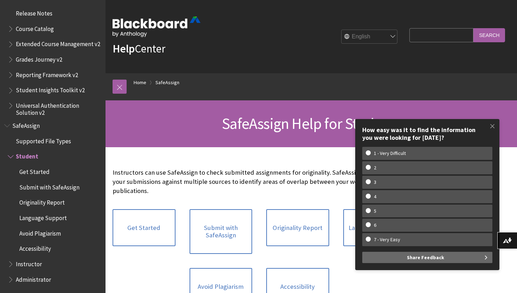 This screenshot has width=517, height=293. Describe the element at coordinates (375, 211) in the screenshot. I see `w-span: 5` at that location.